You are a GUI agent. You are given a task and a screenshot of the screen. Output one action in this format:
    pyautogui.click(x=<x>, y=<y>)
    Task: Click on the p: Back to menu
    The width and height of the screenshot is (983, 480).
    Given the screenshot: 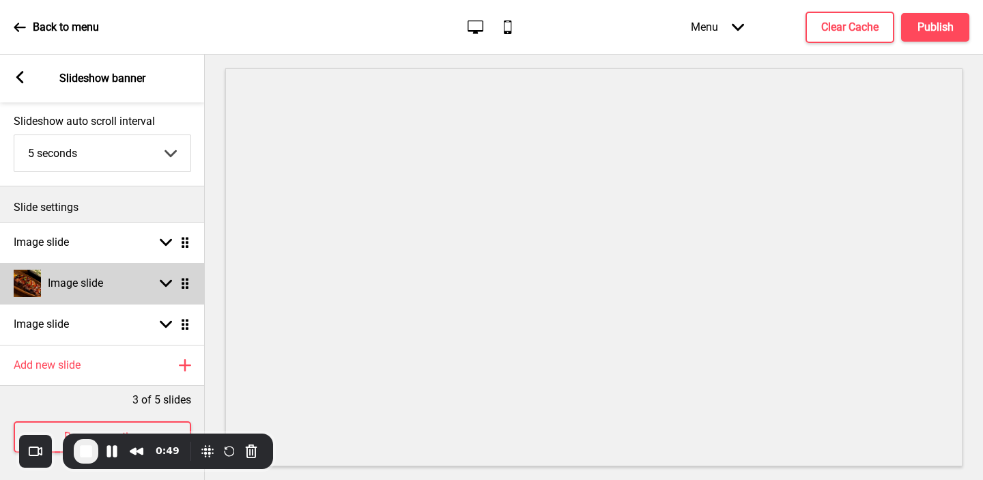 What is the action you would take?
    pyautogui.click(x=66, y=27)
    